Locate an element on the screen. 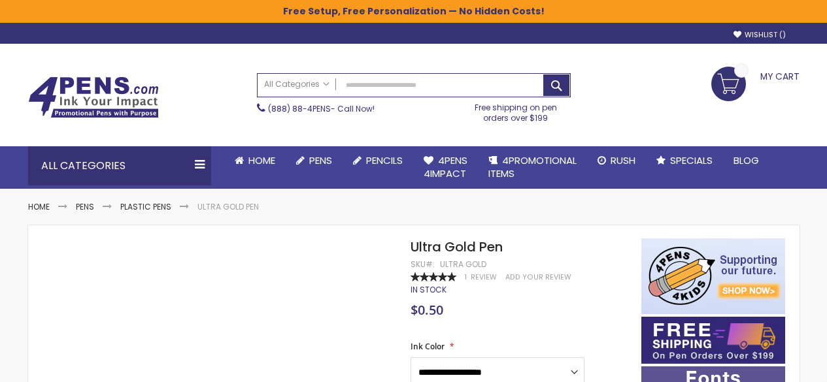  a: Blog is located at coordinates (746, 161).